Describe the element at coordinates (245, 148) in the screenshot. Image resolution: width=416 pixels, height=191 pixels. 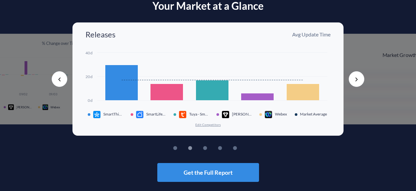
I see `button: 5` at that location.